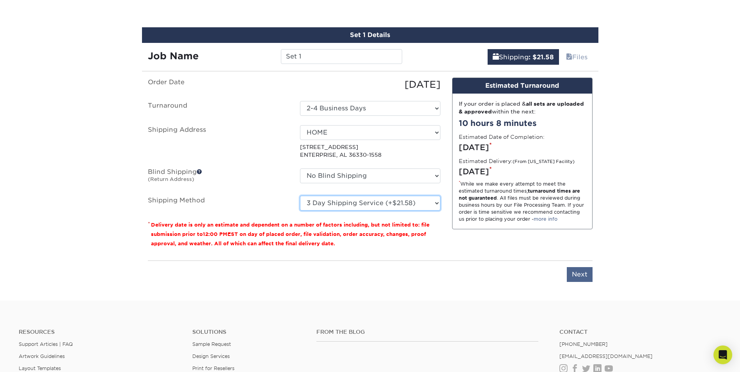  What do you see at coordinates (215, 234) in the screenshot?
I see `span: 12:00 PM` at bounding box center [215, 234].